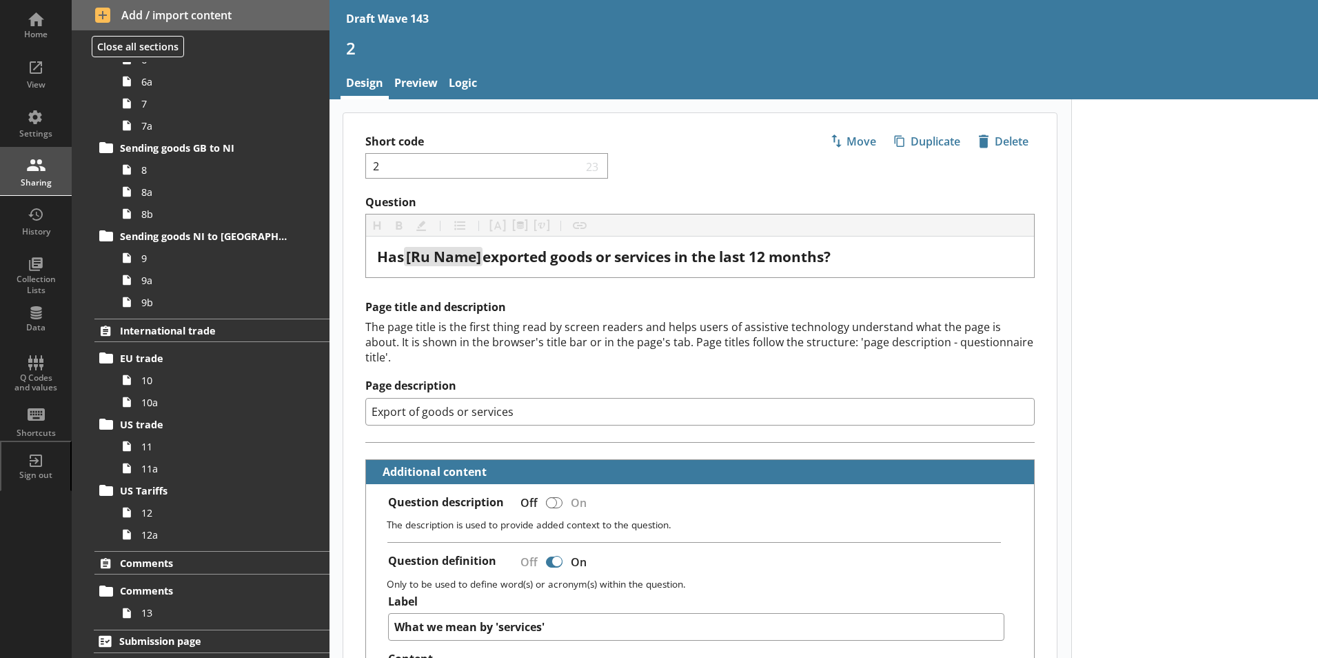 The width and height of the screenshot is (1318, 658). What do you see at coordinates (36, 475) in the screenshot?
I see `div: Sign out` at bounding box center [36, 475].